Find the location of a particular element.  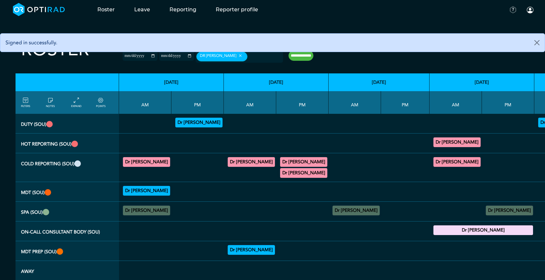

th: MDT Prep (SOU) is located at coordinates (67, 251).